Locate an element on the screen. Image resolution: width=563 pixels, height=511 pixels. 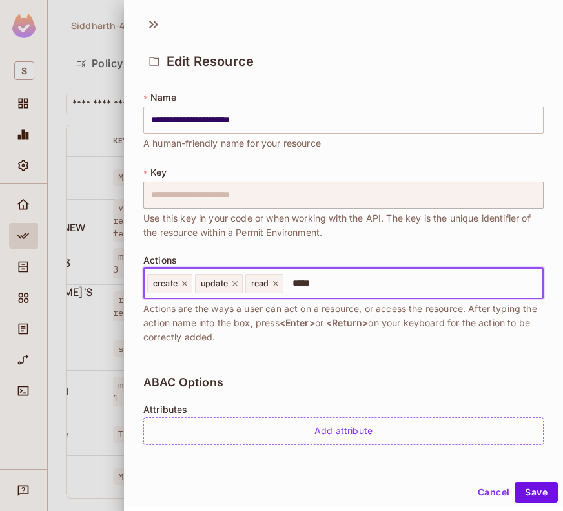
div: update is located at coordinates (219, 283).